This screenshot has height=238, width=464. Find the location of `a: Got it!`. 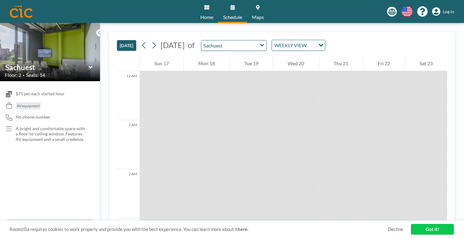

a: Got it! is located at coordinates (432, 230).